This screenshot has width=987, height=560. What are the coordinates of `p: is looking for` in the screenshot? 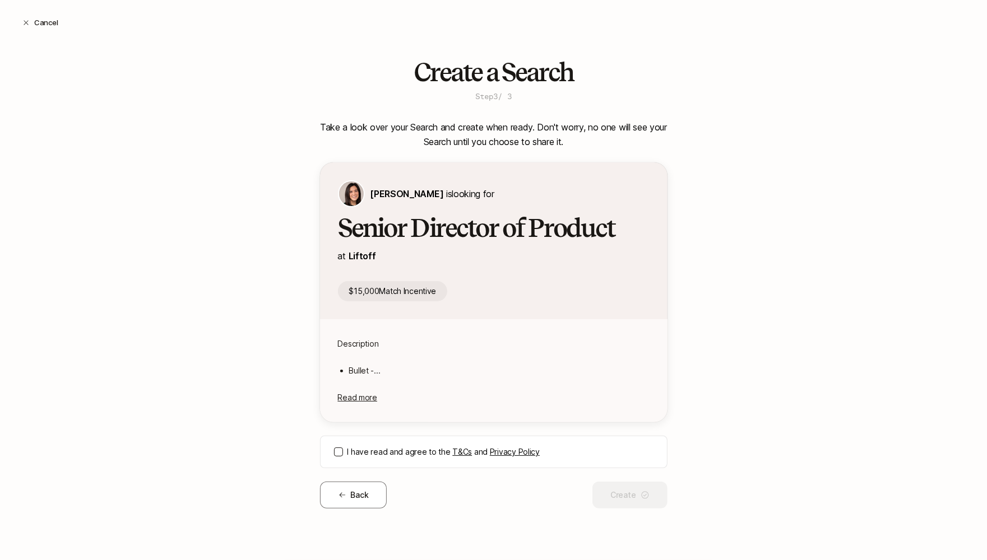 It's located at (432, 194).